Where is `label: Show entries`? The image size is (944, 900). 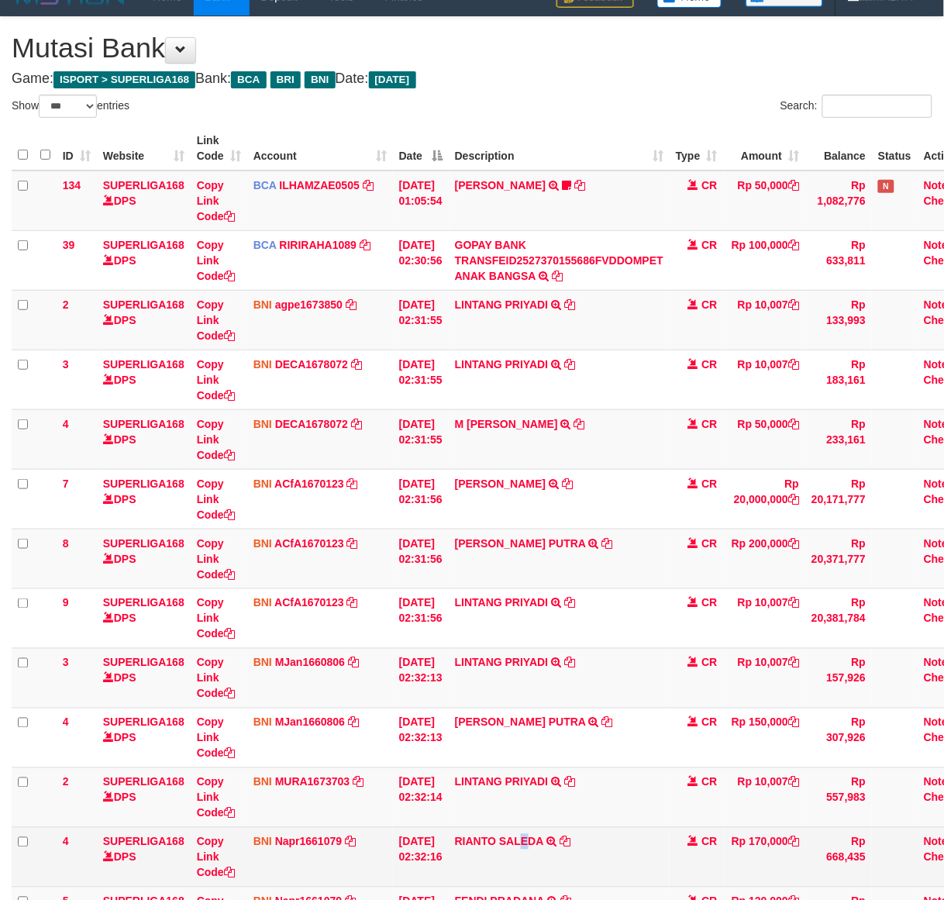
label: Show entries is located at coordinates (71, 106).